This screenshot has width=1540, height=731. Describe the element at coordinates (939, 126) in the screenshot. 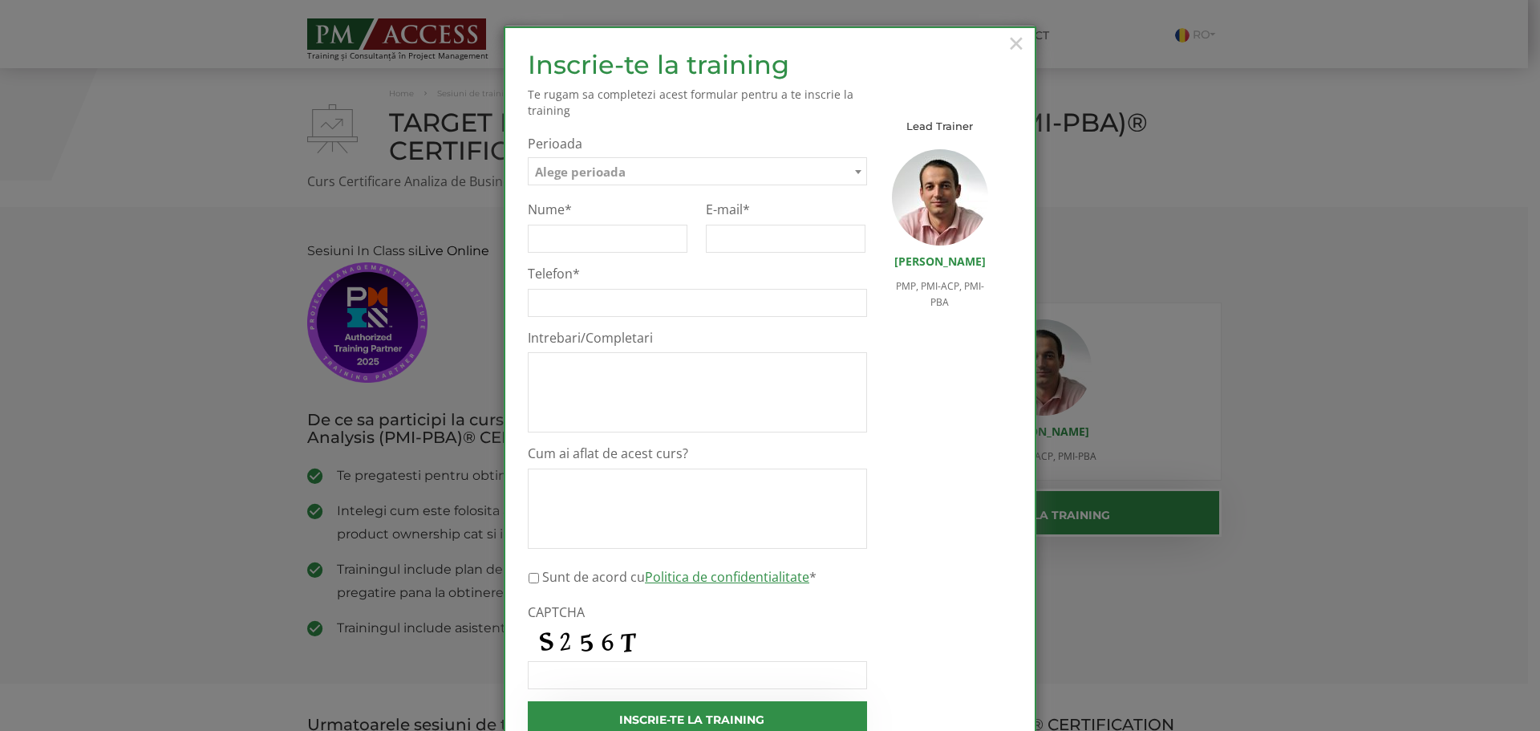

I see `h3: Lead Trainer` at that location.